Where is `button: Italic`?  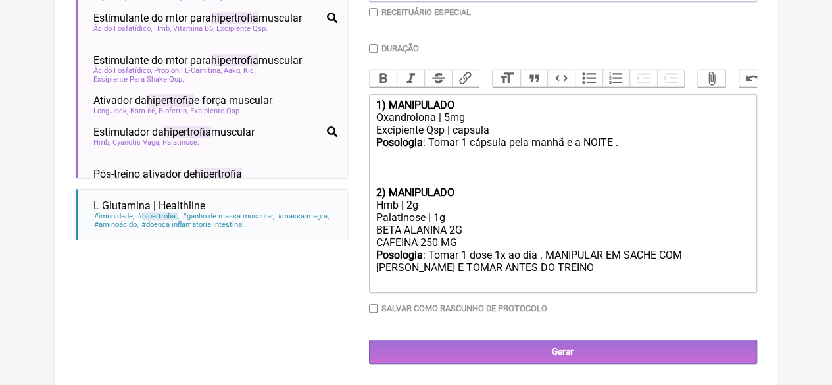
button: Italic is located at coordinates (411, 78).